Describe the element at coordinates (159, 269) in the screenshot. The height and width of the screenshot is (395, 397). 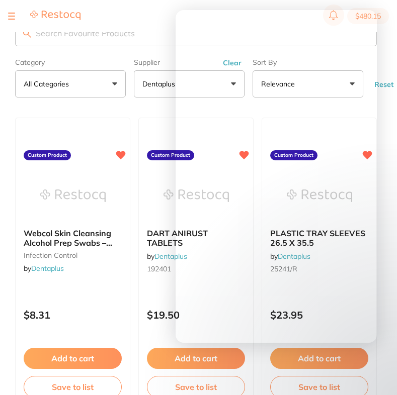
I see `span: 192401` at that location.